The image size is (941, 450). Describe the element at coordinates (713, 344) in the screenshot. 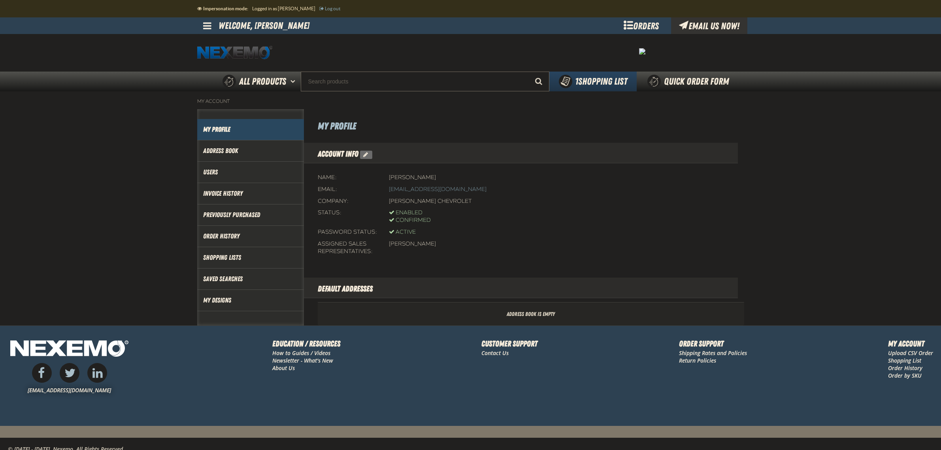

I see `h2: Order Support` at that location.